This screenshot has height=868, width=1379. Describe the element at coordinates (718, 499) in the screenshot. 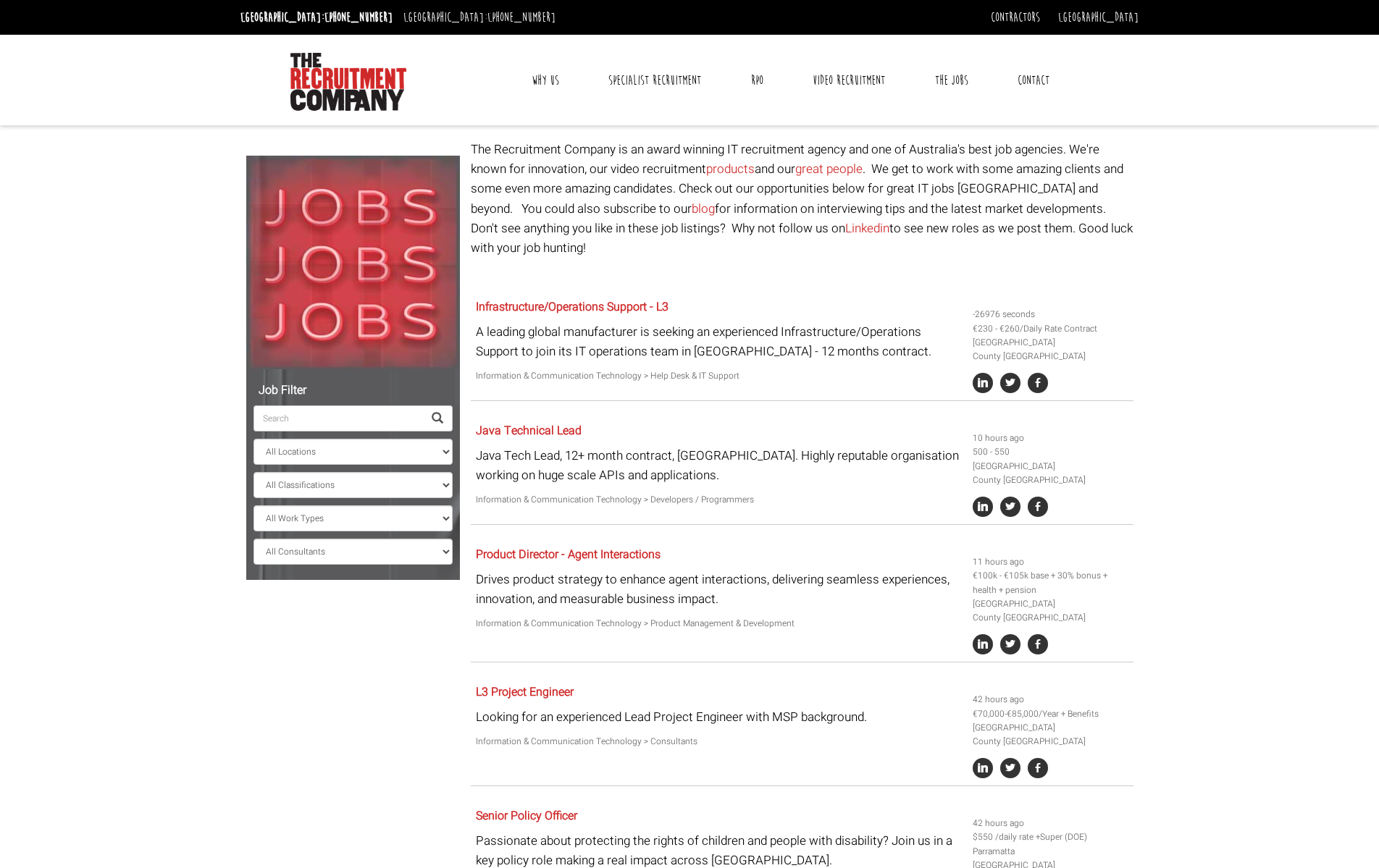

I see `p: Information & Communication Technology > Developers / Programmers` at that location.